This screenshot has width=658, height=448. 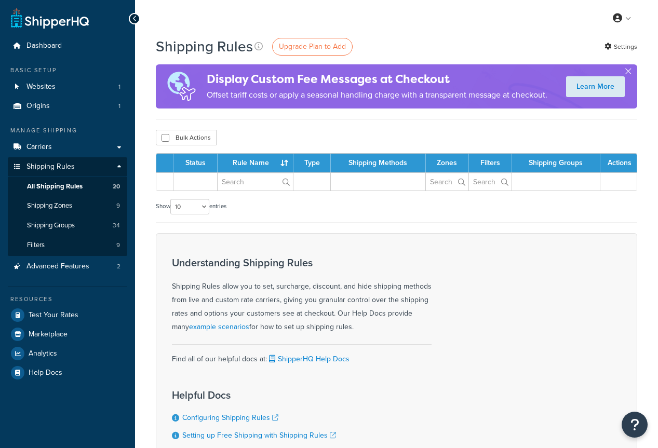 What do you see at coordinates (67, 130) in the screenshot?
I see `div: Manage Shipping` at bounding box center [67, 130].